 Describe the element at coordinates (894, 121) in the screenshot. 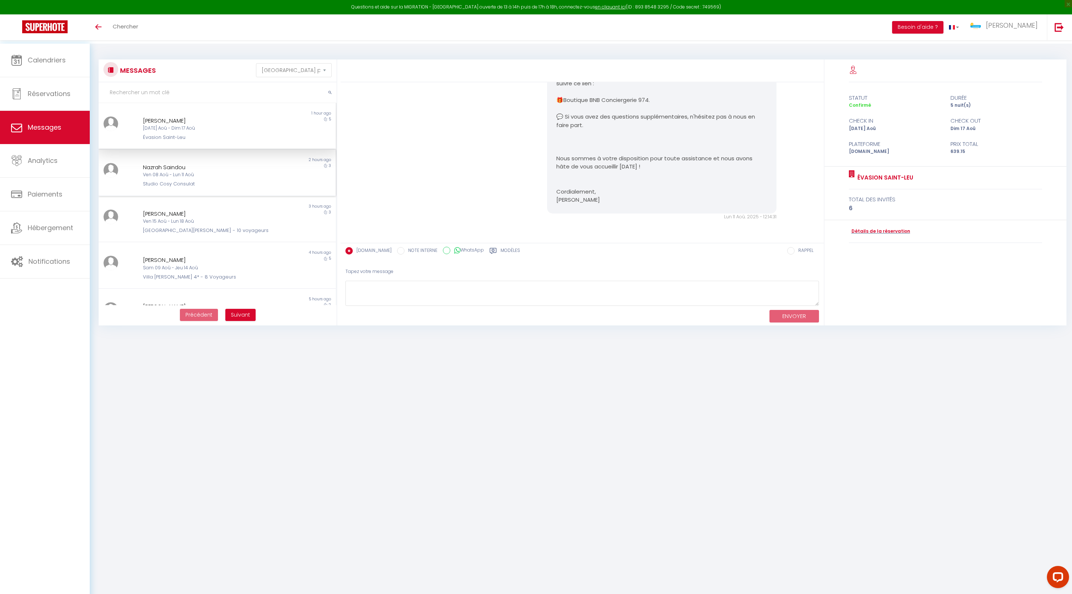

I see `div: check in` at that location.